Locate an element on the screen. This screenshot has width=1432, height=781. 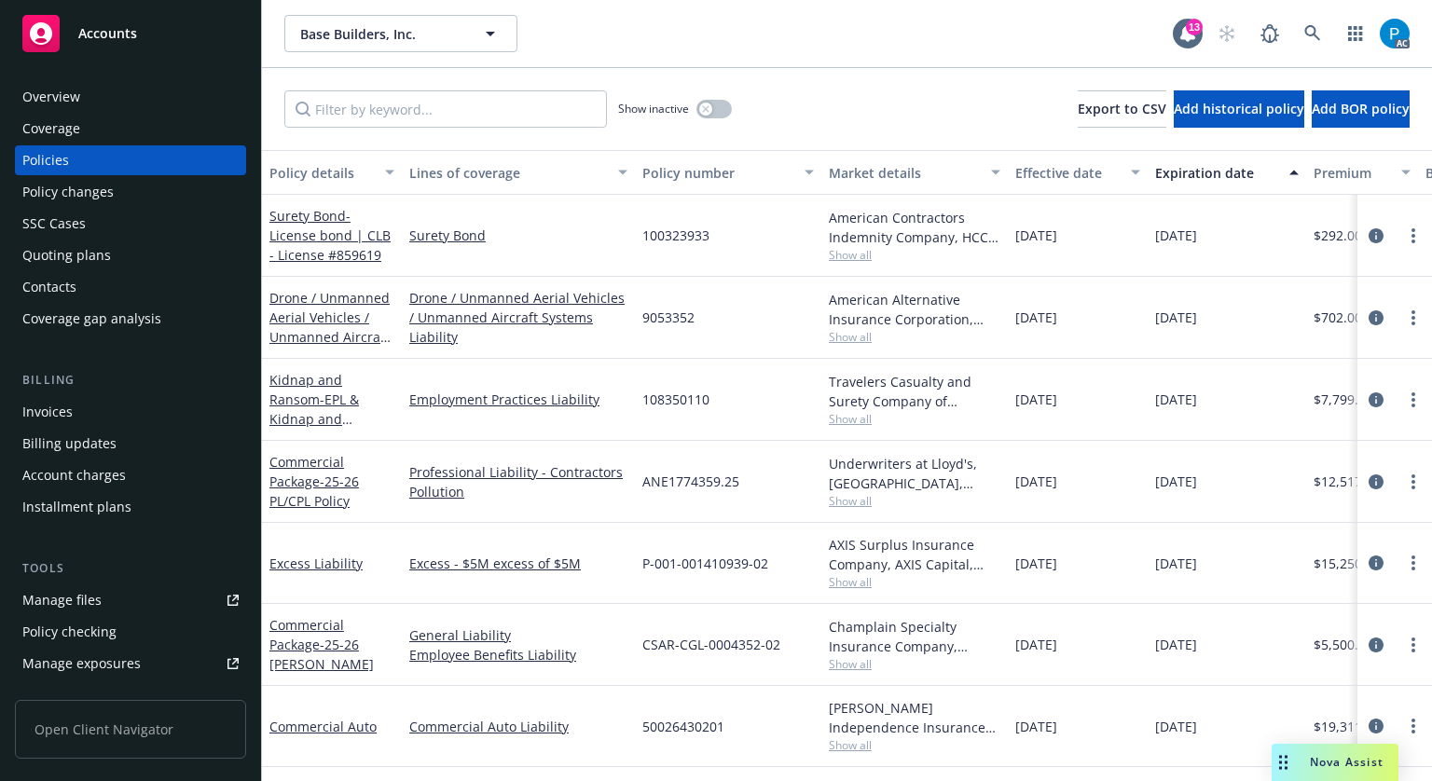
a: Policy changes is located at coordinates (131, 192).